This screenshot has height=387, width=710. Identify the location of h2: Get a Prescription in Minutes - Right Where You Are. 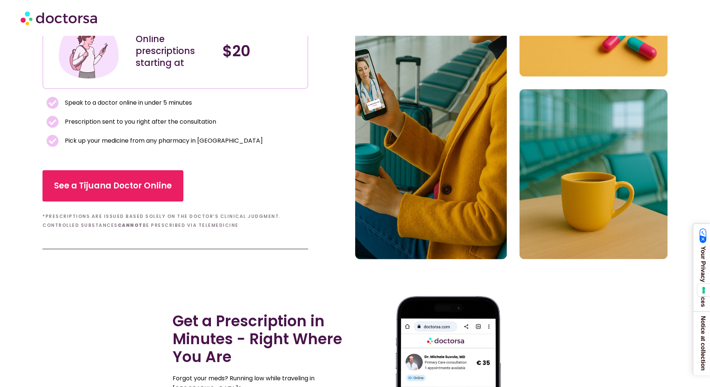
(262, 339).